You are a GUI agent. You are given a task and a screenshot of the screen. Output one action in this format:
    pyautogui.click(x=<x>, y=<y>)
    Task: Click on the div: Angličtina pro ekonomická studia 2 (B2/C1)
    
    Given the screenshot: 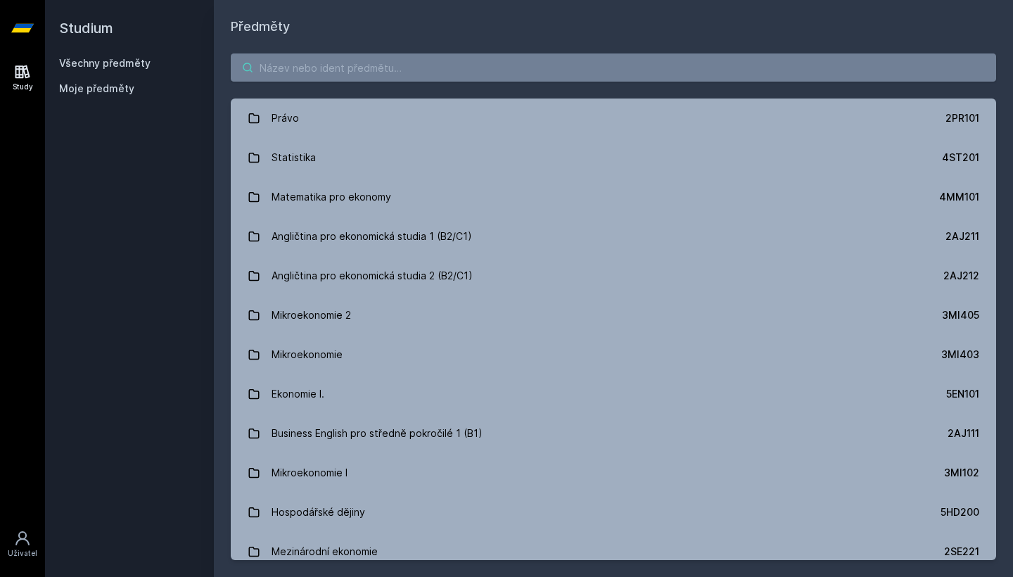 What is the action you would take?
    pyautogui.click(x=372, y=276)
    